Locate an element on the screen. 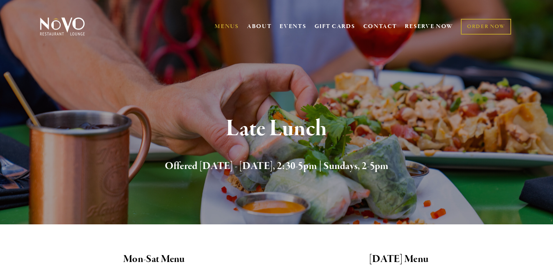 Image resolution: width=553 pixels, height=267 pixels. a: ORDER NOW is located at coordinates (486, 27).